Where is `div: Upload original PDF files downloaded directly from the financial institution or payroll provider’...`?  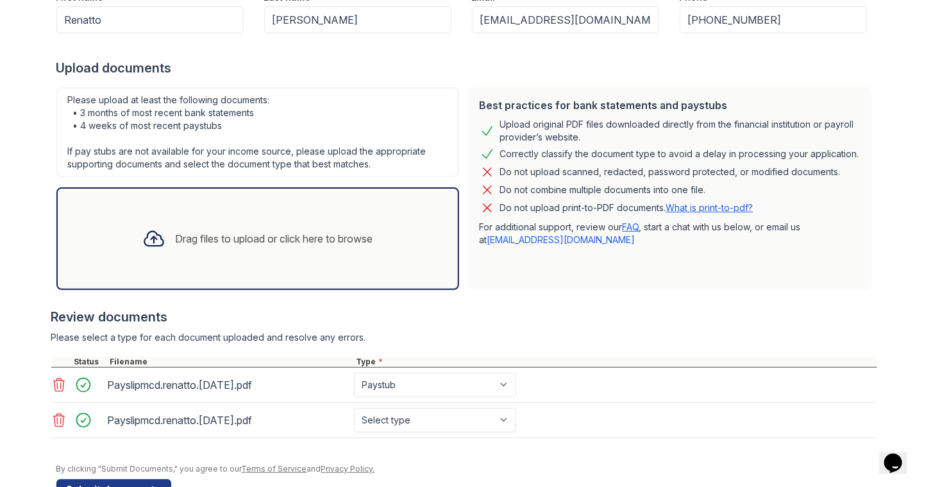
div: Upload original PDF files downloaded directly from the financial institution or payroll provider’... is located at coordinates (681, 131).